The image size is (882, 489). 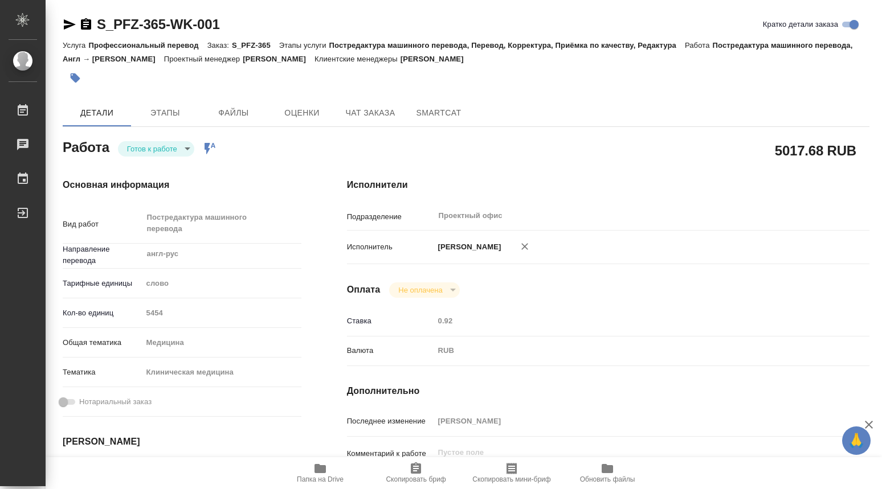 I want to click on a: S_PFZ-365-WK-001, so click(x=158, y=24).